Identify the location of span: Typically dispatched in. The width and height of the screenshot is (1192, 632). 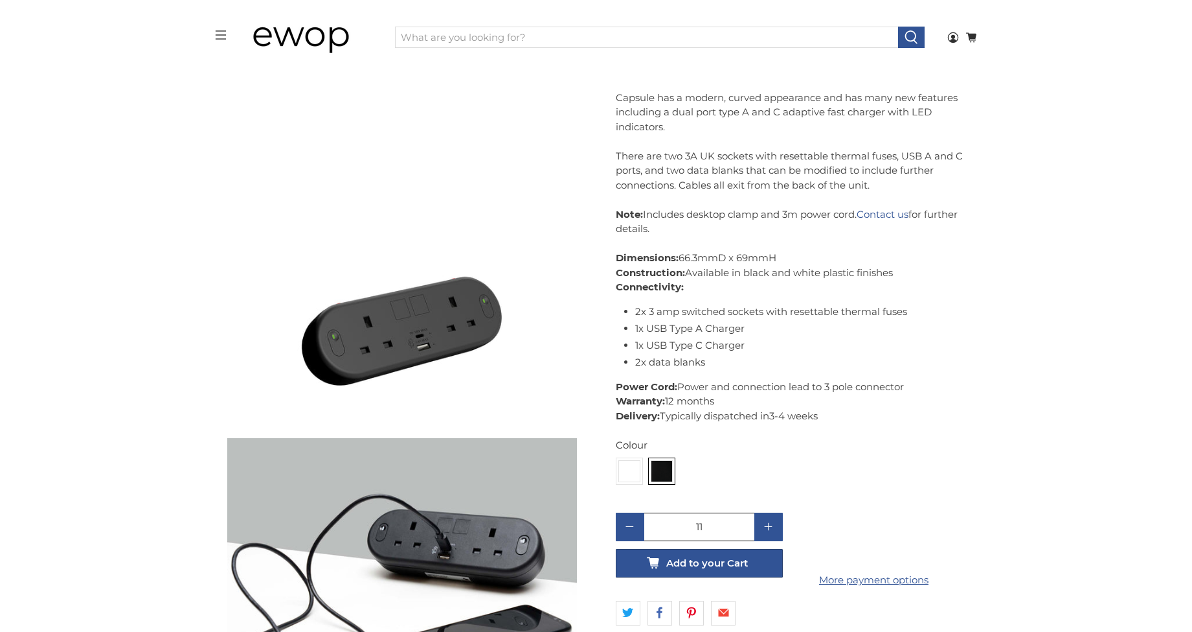
(714, 415).